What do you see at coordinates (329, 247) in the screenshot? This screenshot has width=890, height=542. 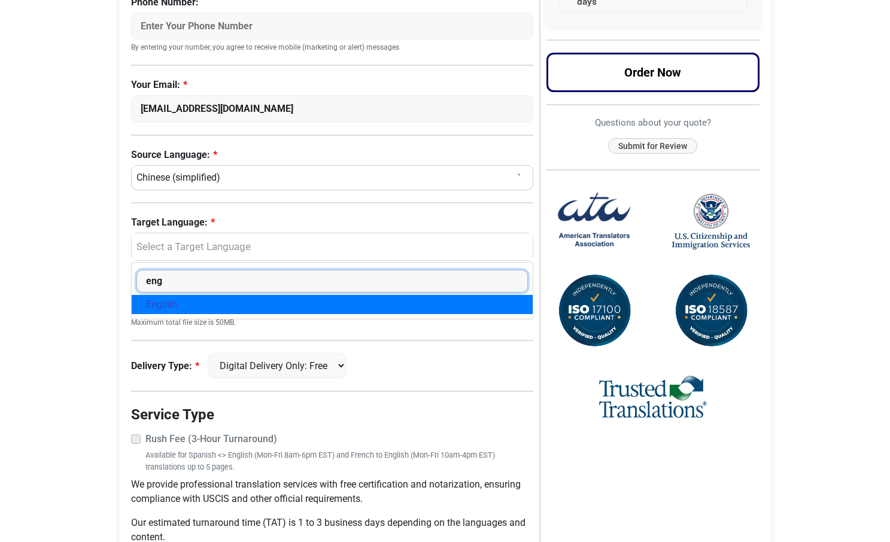 I see `div: Select a Target Language` at bounding box center [329, 247].